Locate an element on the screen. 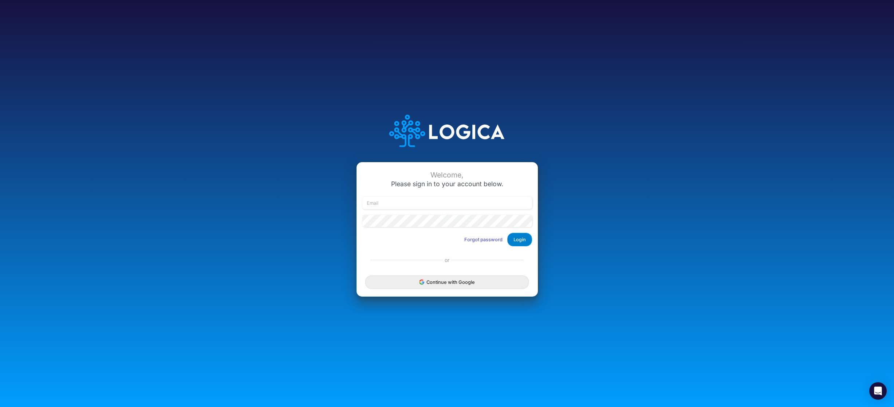 This screenshot has height=407, width=894. button: Continue with Google is located at coordinates (447, 282).